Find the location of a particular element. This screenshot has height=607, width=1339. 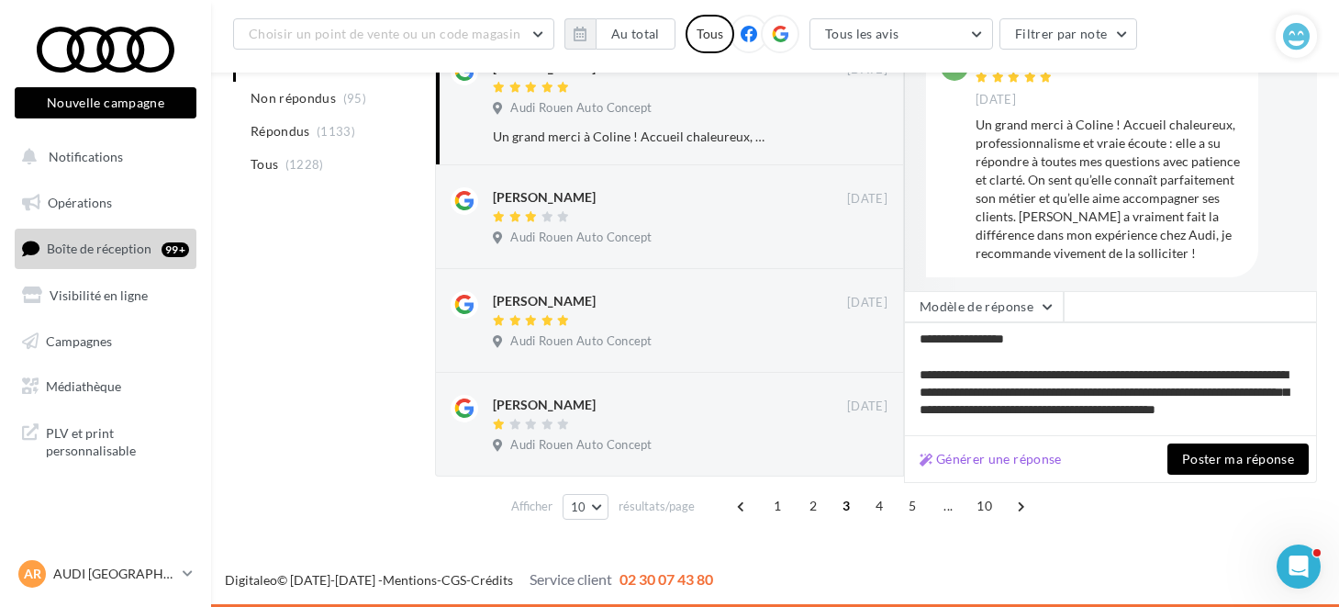

span: Campagnes is located at coordinates (79, 340).